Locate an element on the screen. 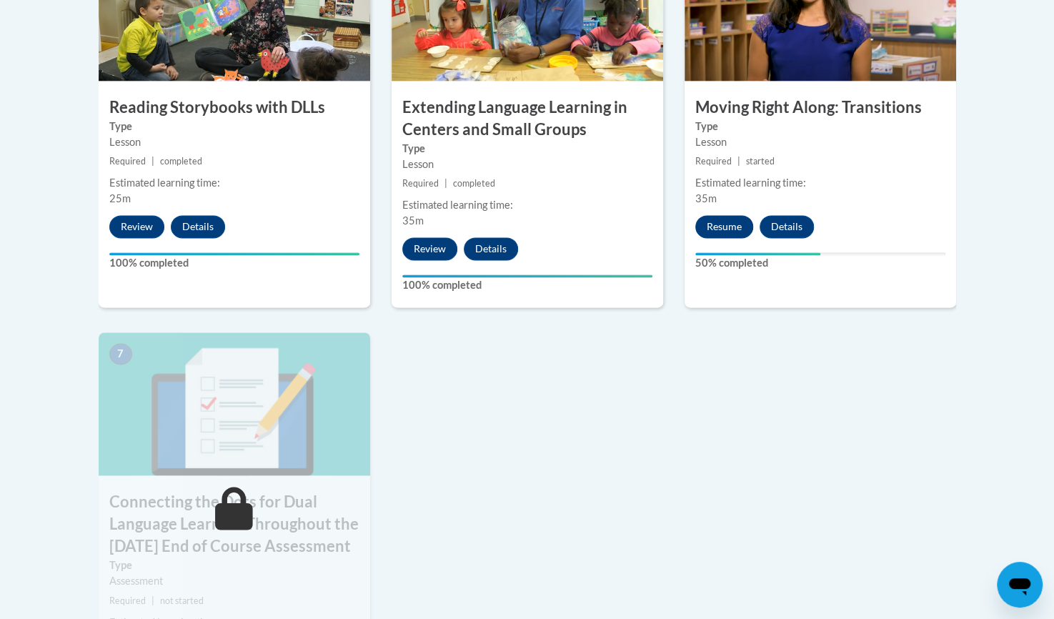 Image resolution: width=1054 pixels, height=619 pixels. span: started is located at coordinates (760, 161).